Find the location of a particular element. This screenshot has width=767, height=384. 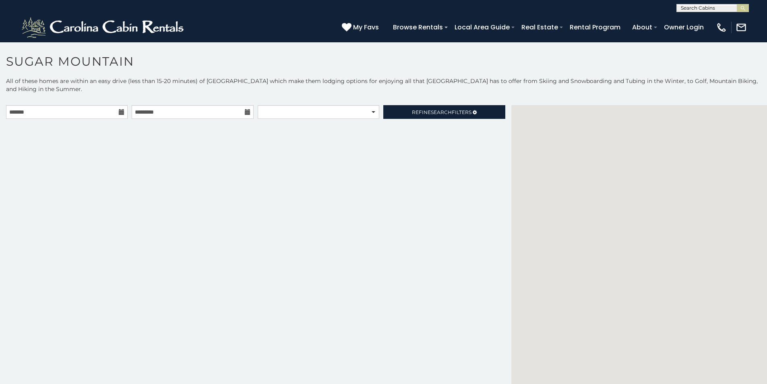

a: My Favs is located at coordinates (361, 27).